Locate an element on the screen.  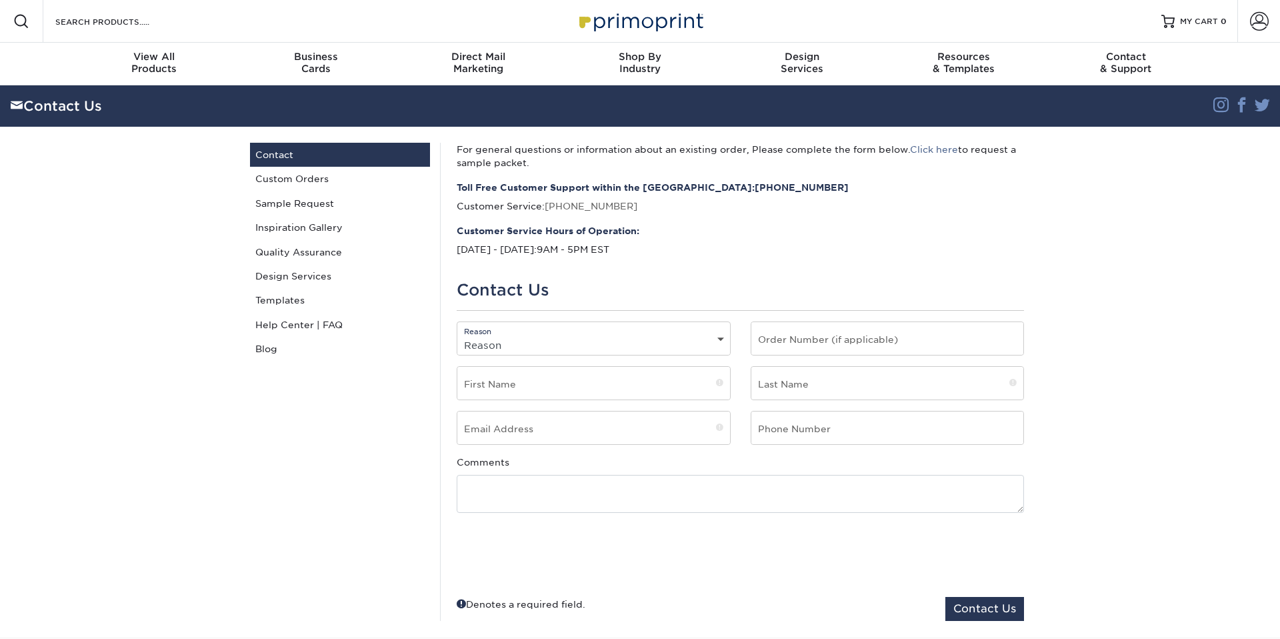
p: Customer Service: is located at coordinates (740, 197).